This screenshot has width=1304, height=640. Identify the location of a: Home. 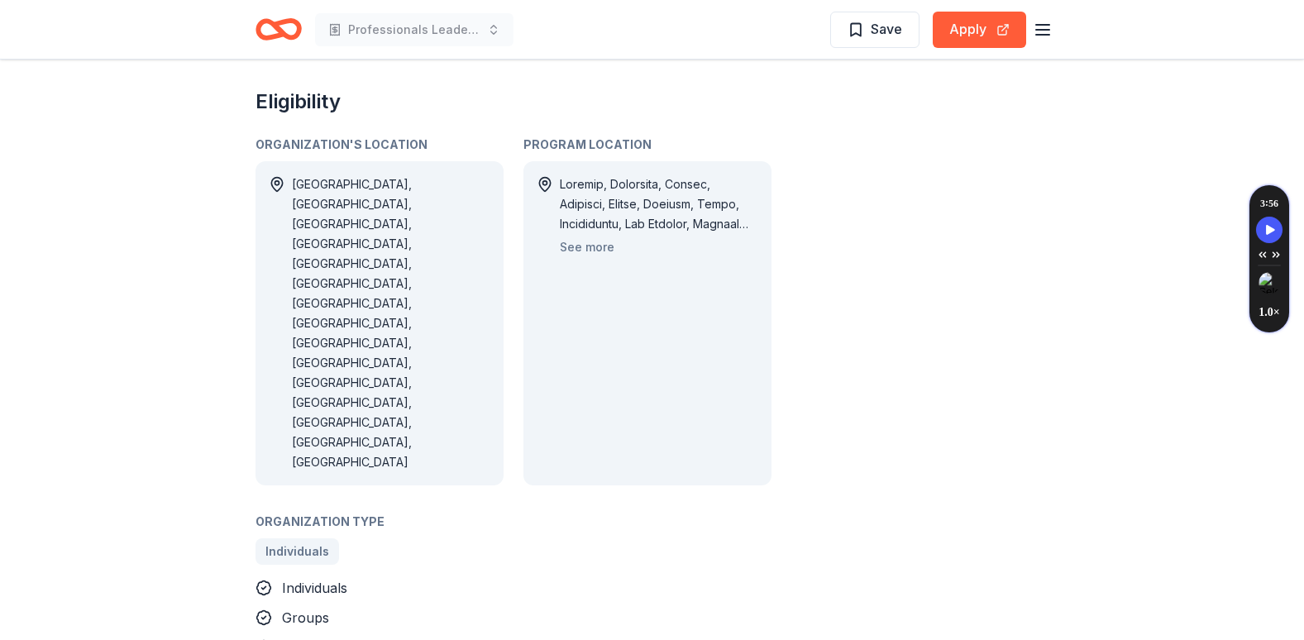
(279, 29).